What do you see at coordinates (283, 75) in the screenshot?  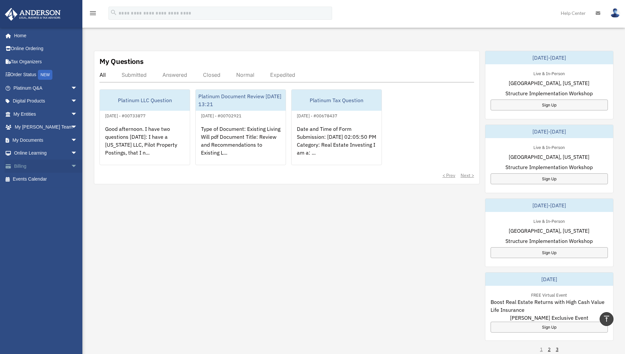 I see `div: Expedited` at bounding box center [283, 75].